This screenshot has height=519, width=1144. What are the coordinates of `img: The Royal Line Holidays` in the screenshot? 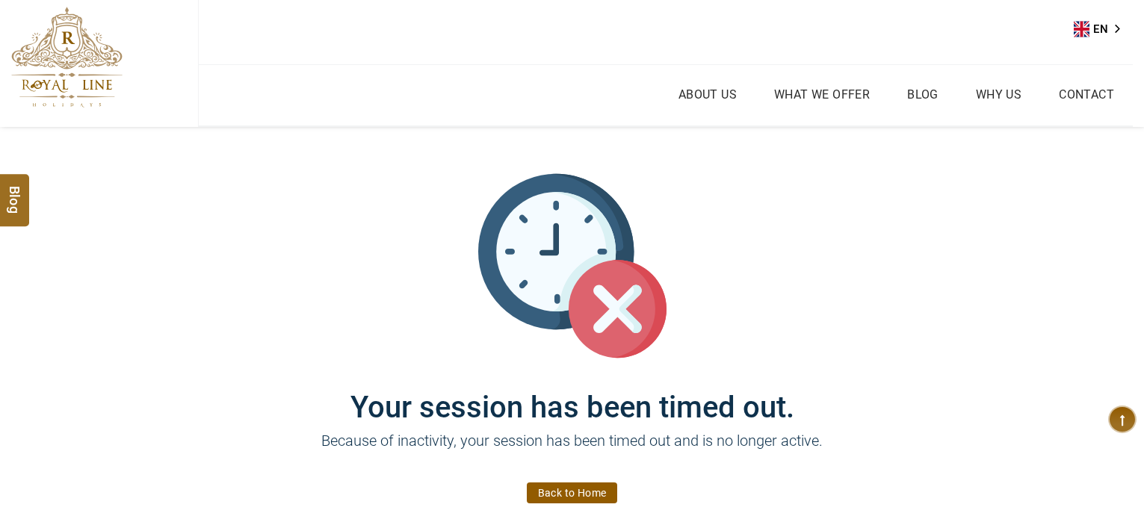 It's located at (66, 57).